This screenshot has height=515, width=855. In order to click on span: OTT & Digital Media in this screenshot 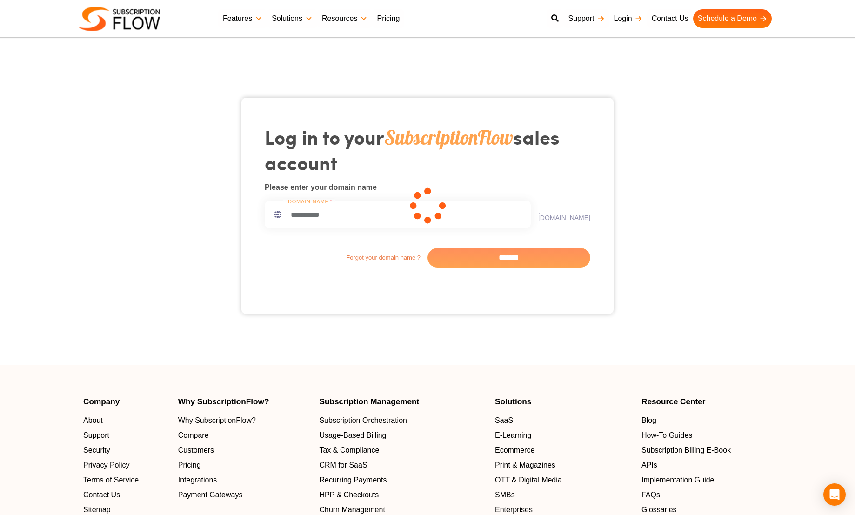, I will do `click(529, 480)`.